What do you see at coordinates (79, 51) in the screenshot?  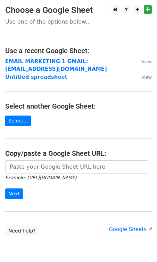 I see `h4: Use a recent Google Sheet:` at bounding box center [79, 51].